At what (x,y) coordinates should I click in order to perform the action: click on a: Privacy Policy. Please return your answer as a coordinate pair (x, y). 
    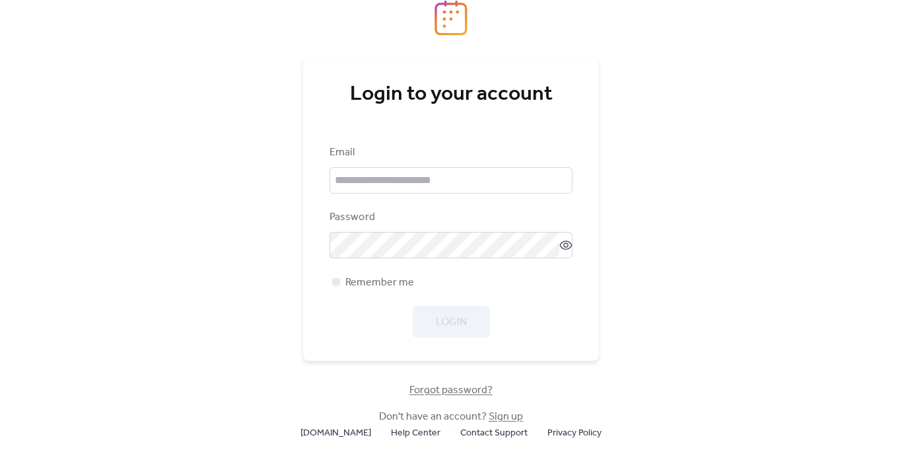
    Looking at the image, I should click on (575, 432).